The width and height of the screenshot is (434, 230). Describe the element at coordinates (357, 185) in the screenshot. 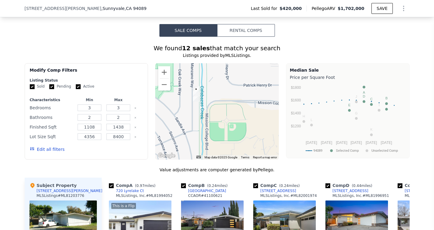

I see `span: 0.44` at that location.